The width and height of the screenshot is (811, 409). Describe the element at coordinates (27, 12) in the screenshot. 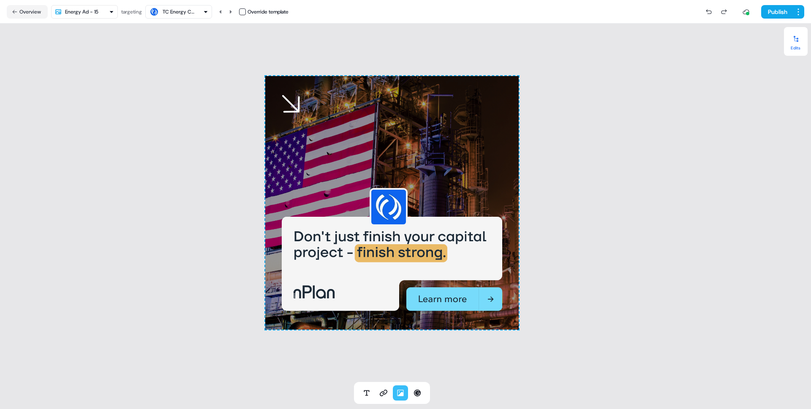

I see `button: Overview` at that location.